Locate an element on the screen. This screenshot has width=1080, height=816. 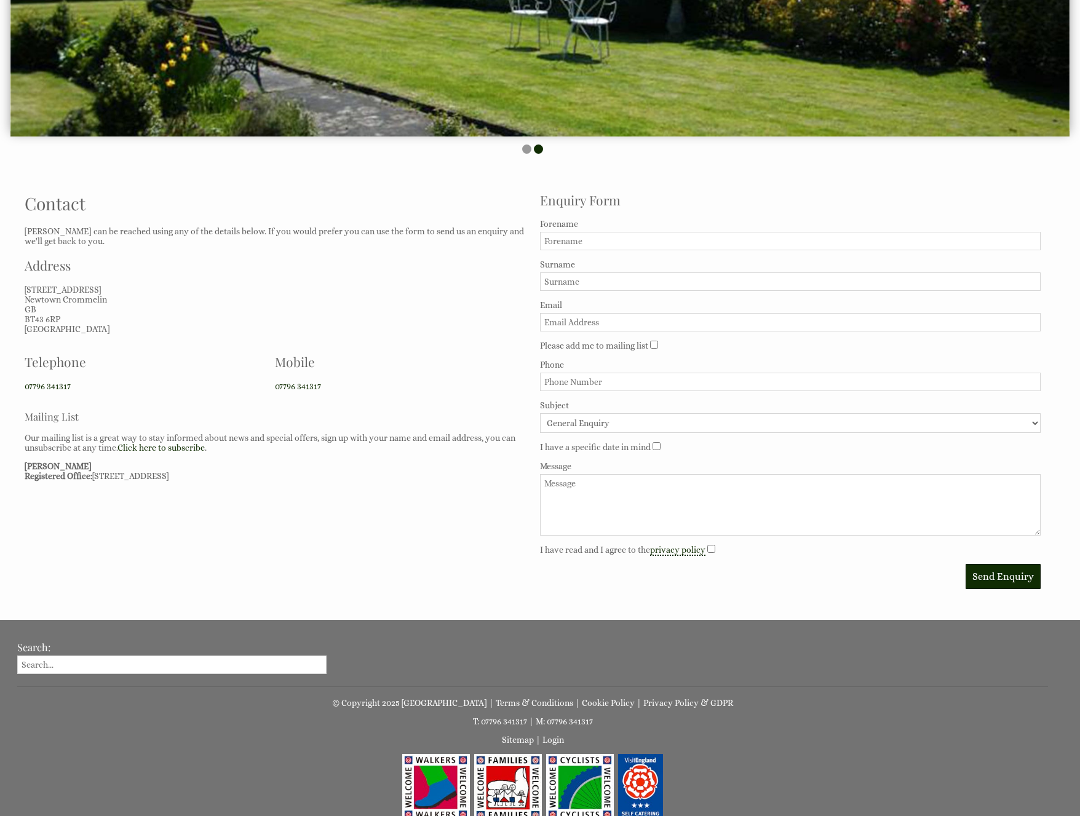
input: Forename is located at coordinates (790, 241).